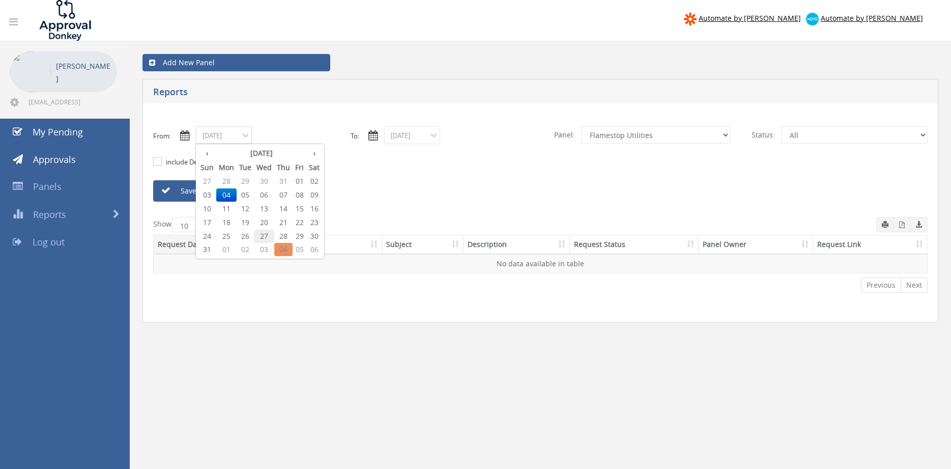 This screenshot has width=951, height=469. Describe the element at coordinates (207, 222) in the screenshot. I see `span: 17` at that location.